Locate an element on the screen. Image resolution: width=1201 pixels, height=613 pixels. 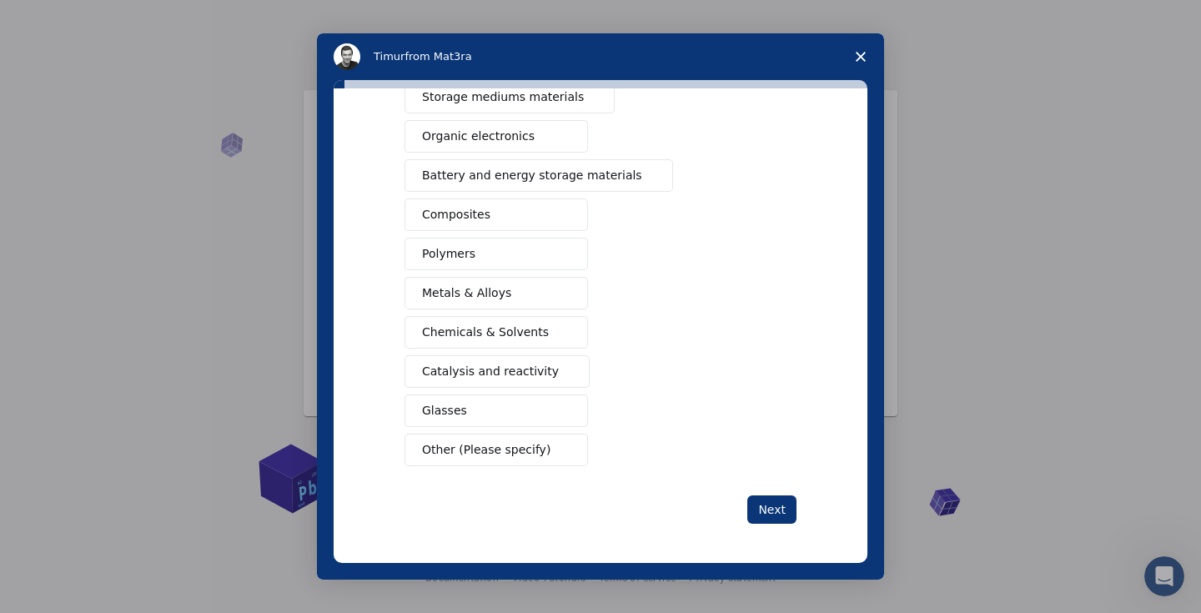
button: Storage mediums materials is located at coordinates (510, 97).